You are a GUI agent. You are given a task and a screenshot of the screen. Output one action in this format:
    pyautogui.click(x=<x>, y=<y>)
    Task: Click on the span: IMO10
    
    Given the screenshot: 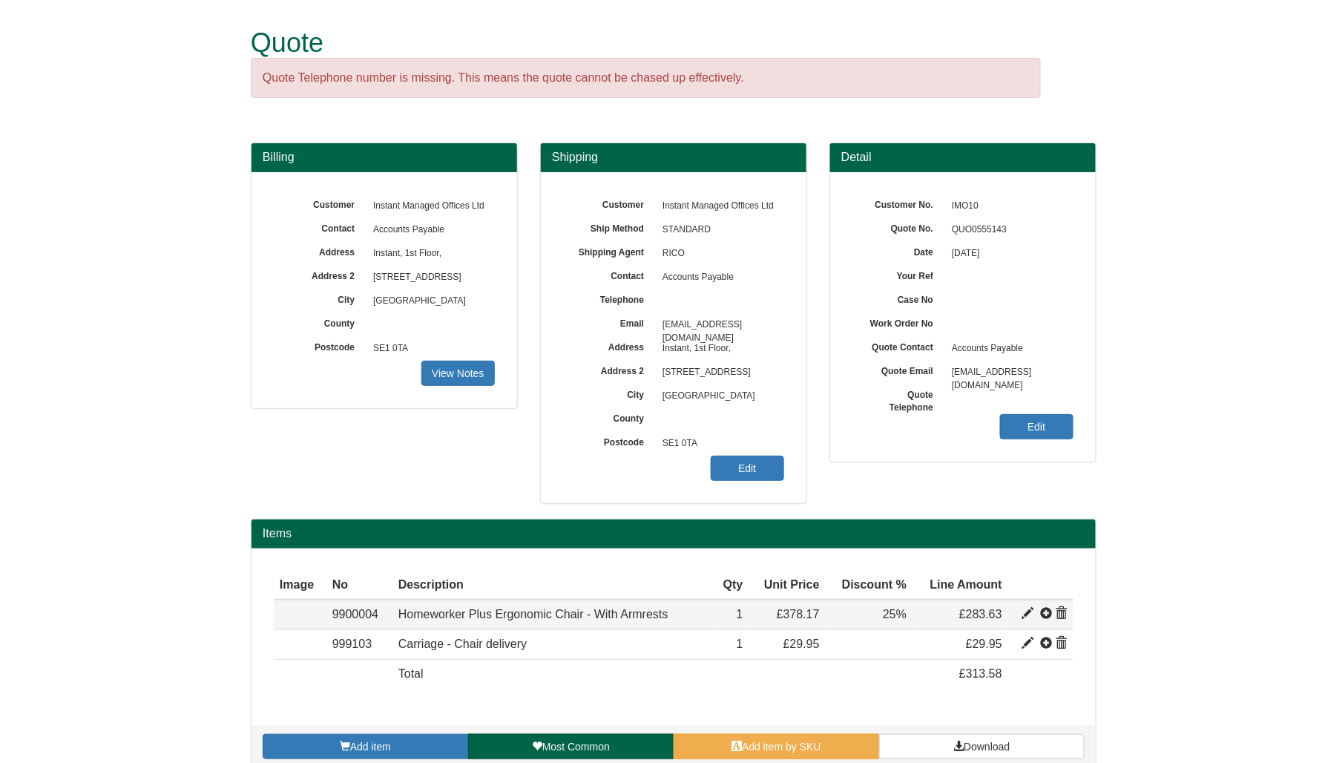 What is the action you would take?
    pyautogui.click(x=1009, y=206)
    